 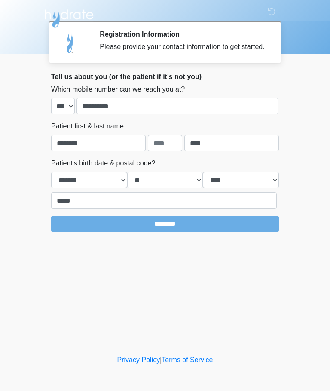 What do you see at coordinates (165, 76) in the screenshot?
I see `h2: Tell us about you (or the patient if it's not you)` at bounding box center [165, 76].